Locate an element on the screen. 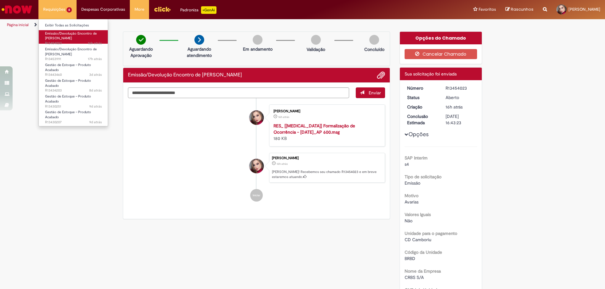 The height and width of the screenshot is (289, 605). div: Opções do Chamado is located at coordinates (441, 38).